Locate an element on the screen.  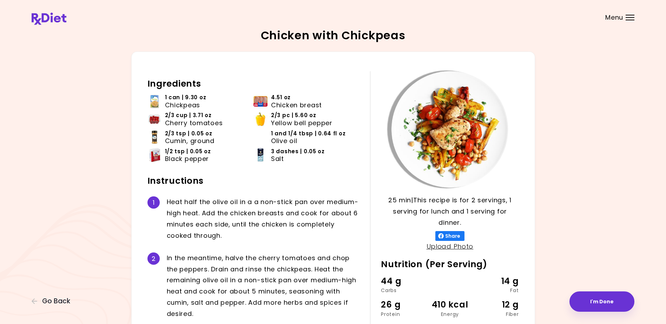
span: 2/3 cup | 3.71 oz is located at coordinates (188, 116).